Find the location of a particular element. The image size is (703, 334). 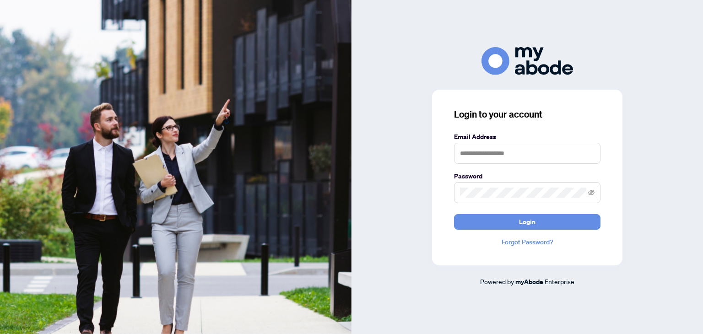

img: ma-logo is located at coordinates (528, 61).